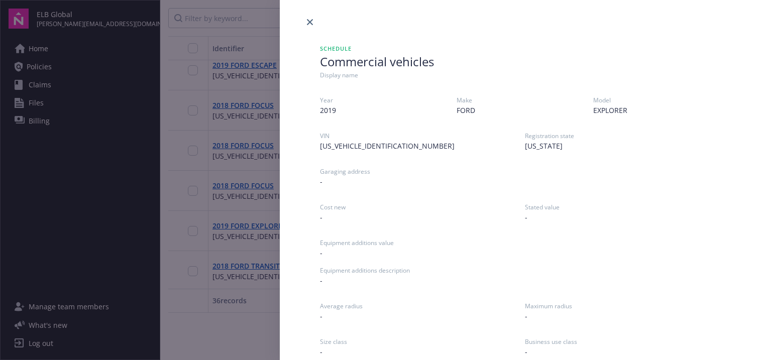  I want to click on span: Equipment additions description, so click(521, 271).